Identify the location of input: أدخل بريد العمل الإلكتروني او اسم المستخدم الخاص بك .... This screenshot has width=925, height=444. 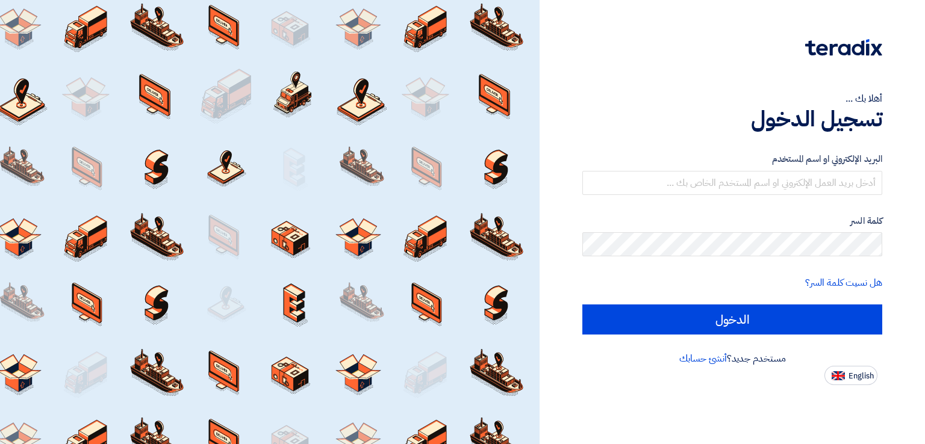
(732, 183).